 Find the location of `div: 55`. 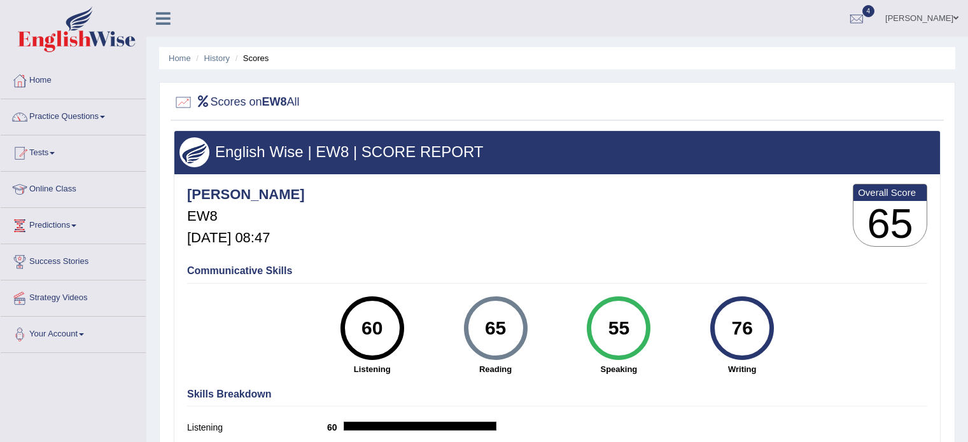

div: 55 is located at coordinates (619, 328).